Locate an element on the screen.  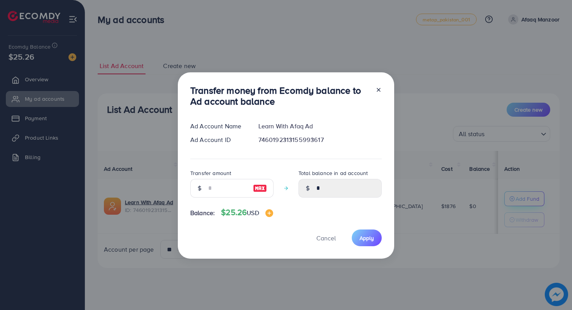
div: 7460192313155993617 is located at coordinates (320, 140).